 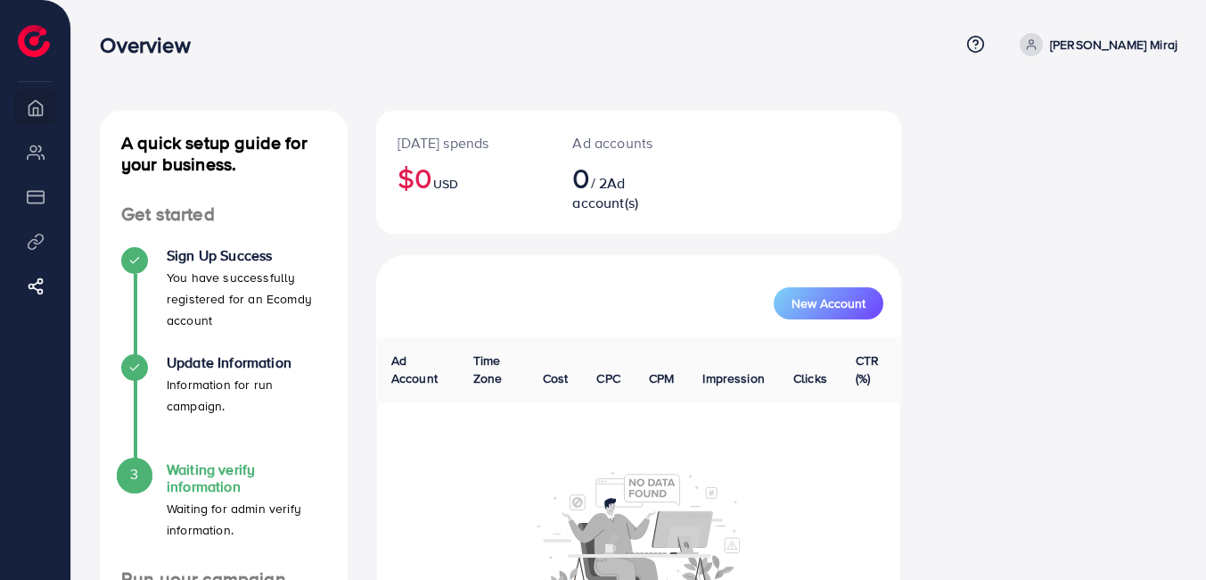 I want to click on li: Update Information, so click(x=224, y=407).